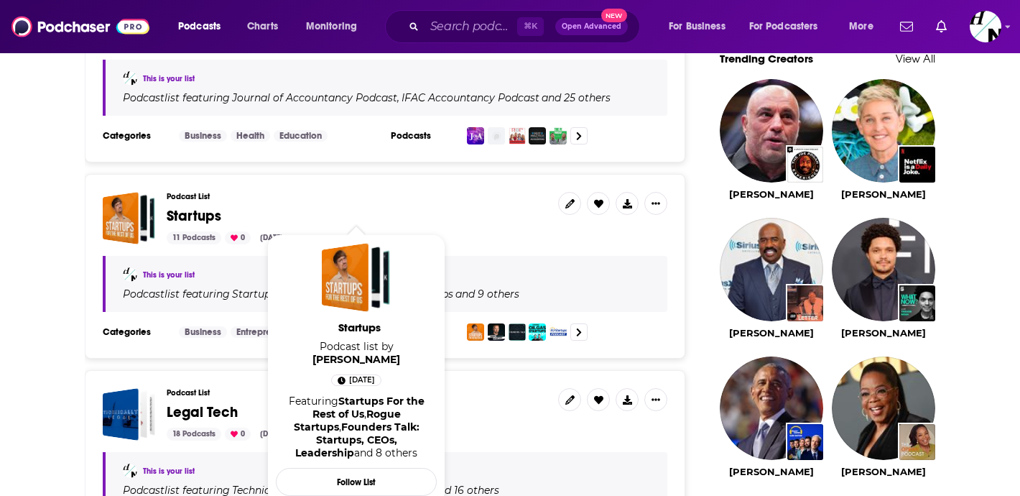 The width and height of the screenshot is (1020, 496). Describe the element at coordinates (917, 164) in the screenshot. I see `img: Netflix Is A Daily Joke` at that location.